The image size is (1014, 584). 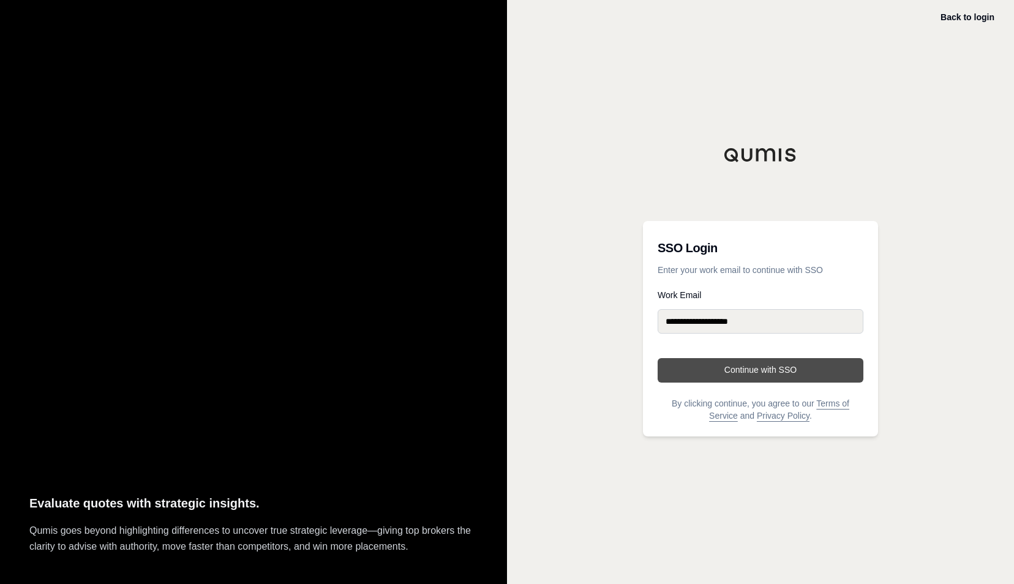 I want to click on img: Qumis, so click(x=761, y=155).